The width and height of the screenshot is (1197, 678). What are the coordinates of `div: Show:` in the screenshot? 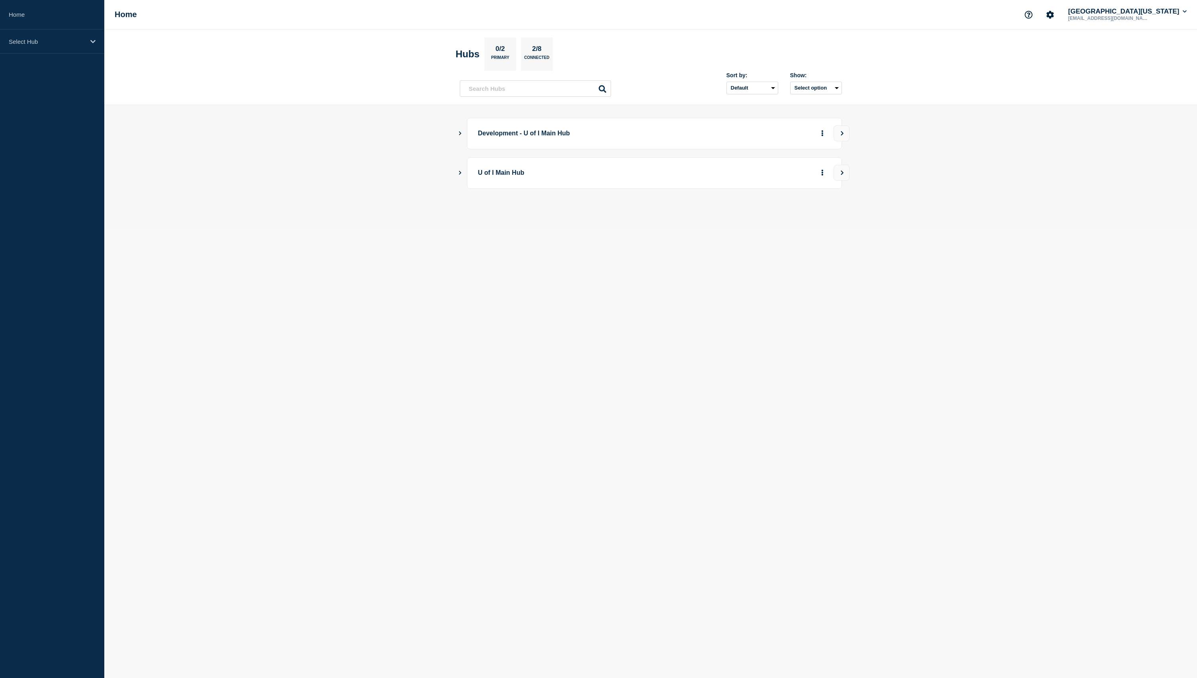 It's located at (816, 75).